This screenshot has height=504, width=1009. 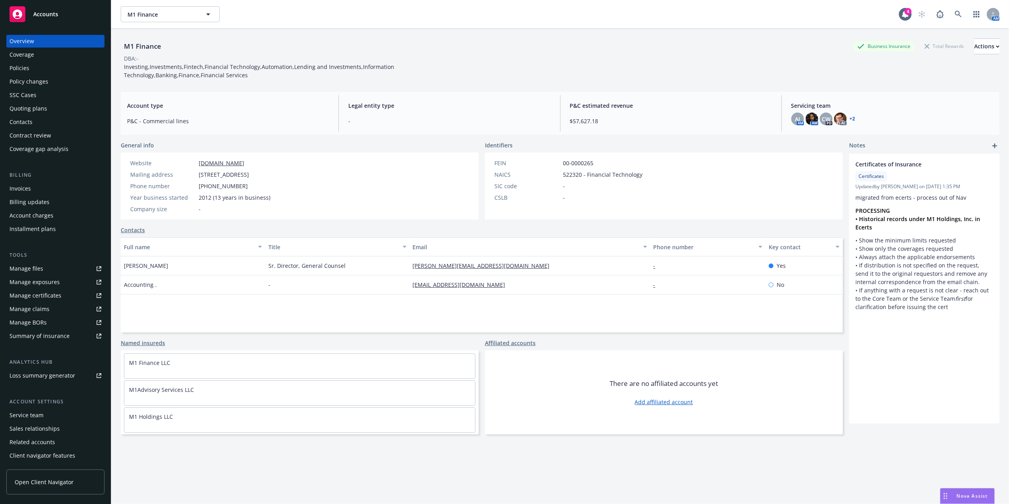 I want to click on a: Affiliated accounts, so click(x=510, y=343).